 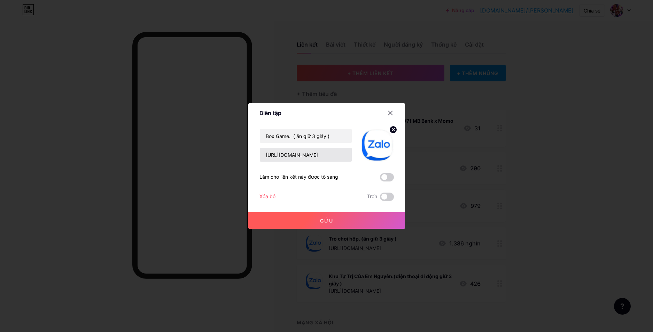 What do you see at coordinates (327, 221) in the screenshot?
I see `font: Cứu` at bounding box center [327, 221].